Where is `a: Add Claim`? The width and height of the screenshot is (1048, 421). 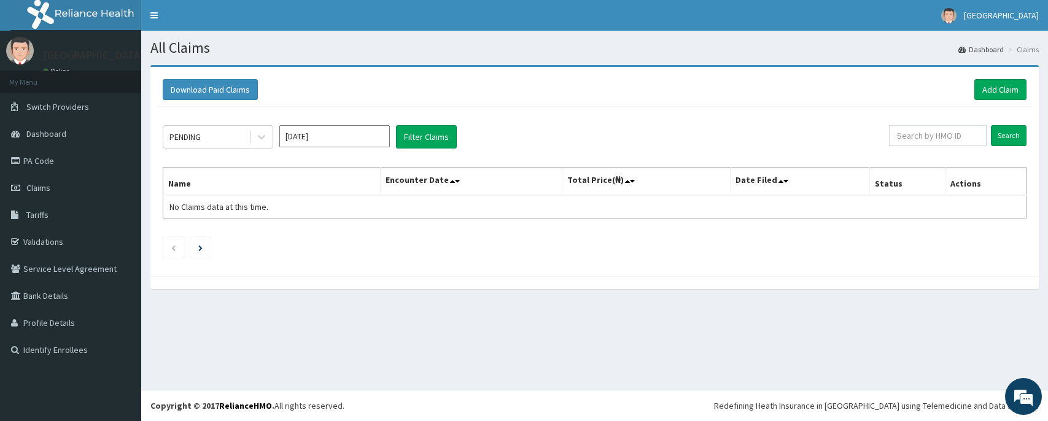
a: Add Claim is located at coordinates (1000, 90).